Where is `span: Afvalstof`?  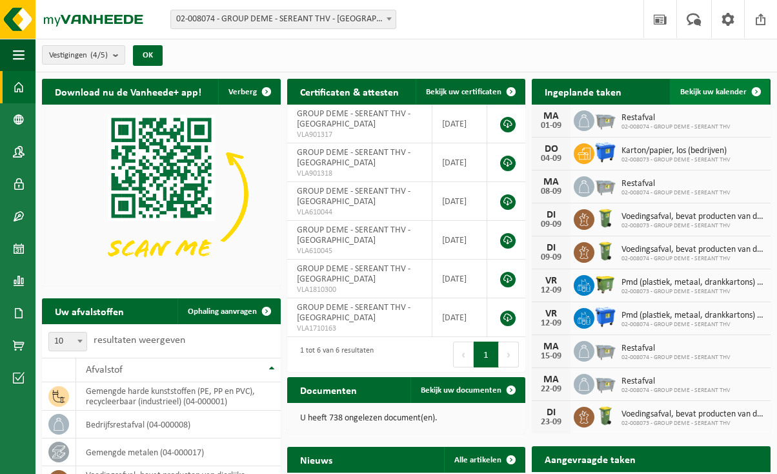 span: Afvalstof is located at coordinates (104, 370).